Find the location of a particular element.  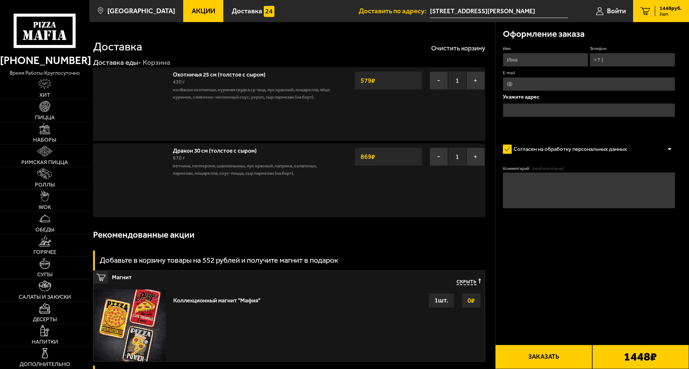

input: Ваш адрес доставки is located at coordinates (499, 11).